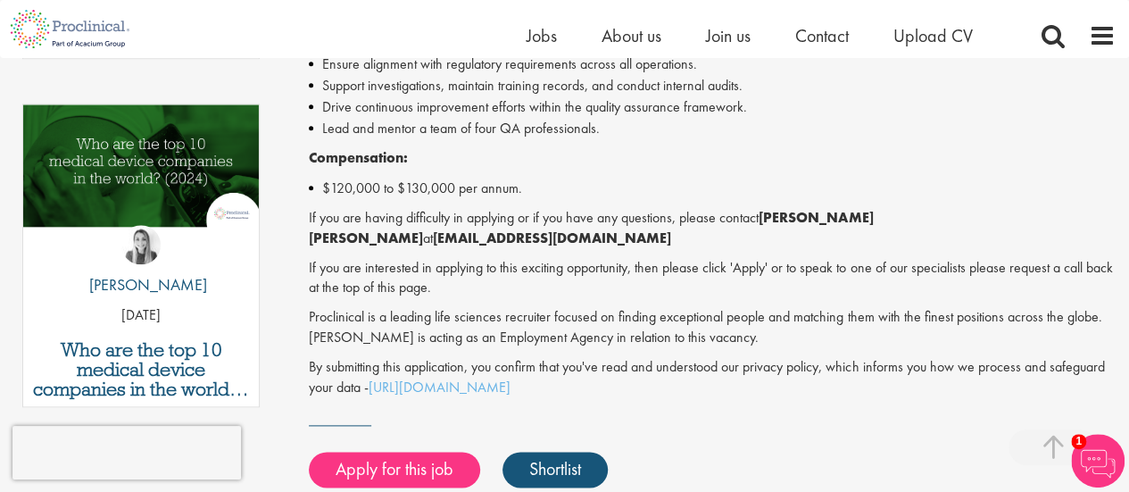  I want to click on li: Lead and mentor a team of four QA professionals., so click(712, 129).